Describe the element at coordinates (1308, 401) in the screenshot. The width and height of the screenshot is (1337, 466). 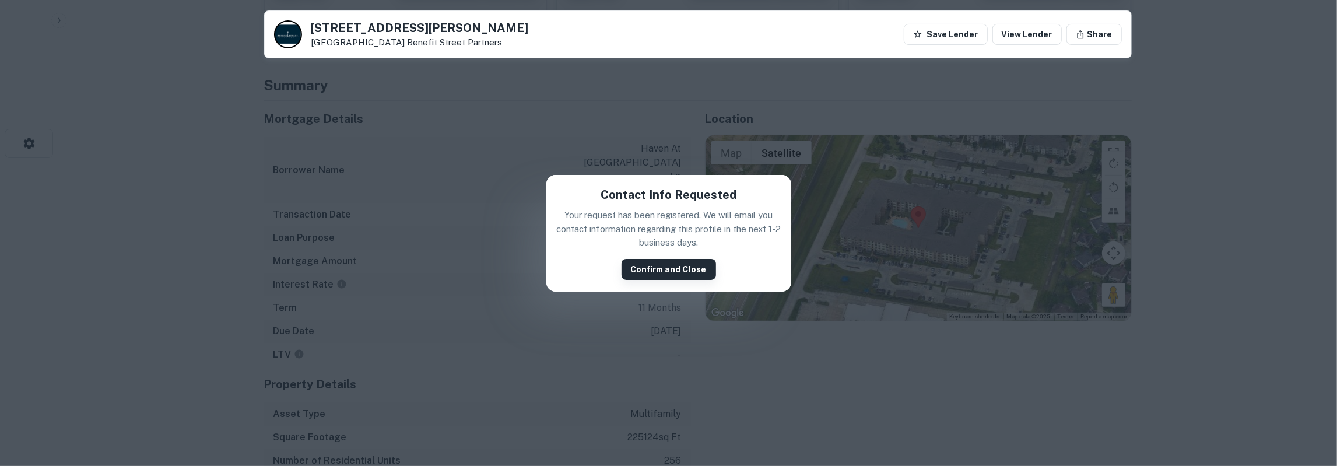
I see `div: Chat Widget` at that location.